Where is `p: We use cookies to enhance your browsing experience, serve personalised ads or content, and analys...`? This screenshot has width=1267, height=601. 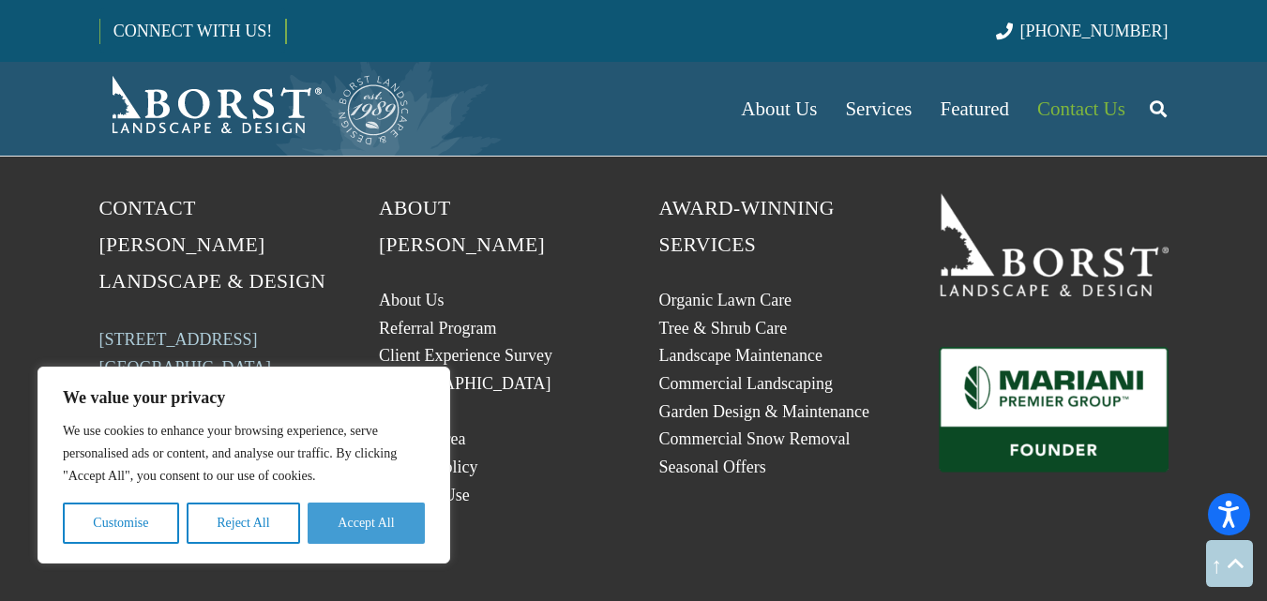
p: We use cookies to enhance your browsing experience, serve personalised ads or content, and analys... is located at coordinates (244, 454).